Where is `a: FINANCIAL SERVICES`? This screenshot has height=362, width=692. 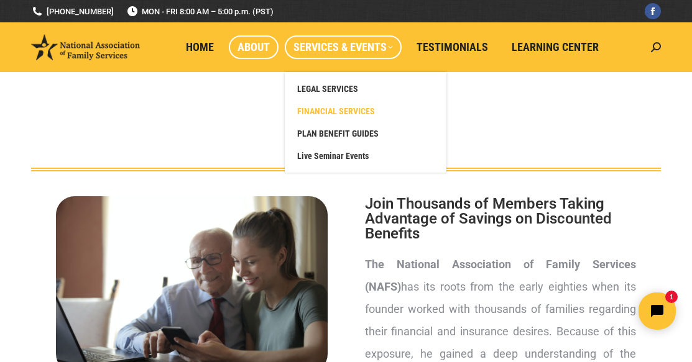 a: FINANCIAL SERVICES is located at coordinates (366, 111).